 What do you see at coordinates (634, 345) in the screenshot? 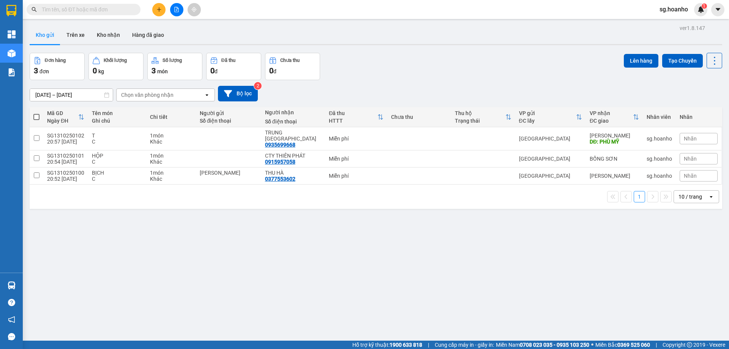
I see `strong: 0369 525 060` at bounding box center [634, 345].